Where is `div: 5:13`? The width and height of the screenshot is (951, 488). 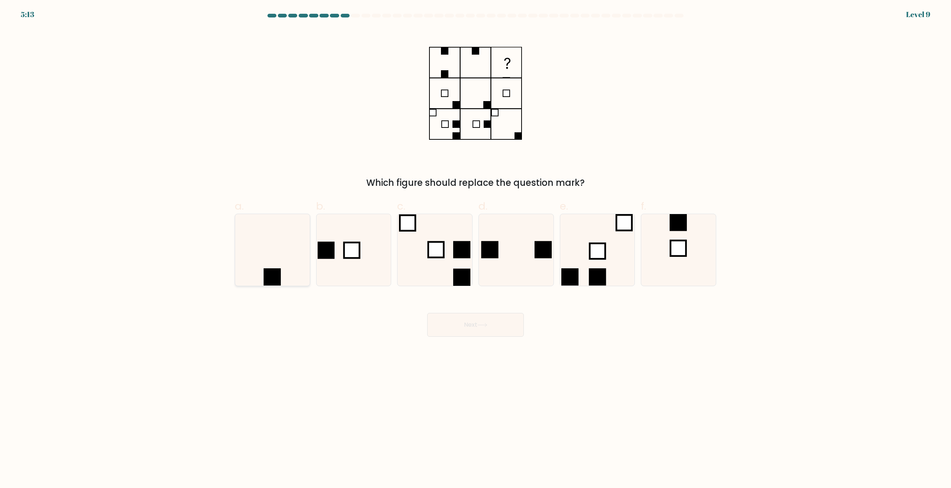
div: 5:13 is located at coordinates (27, 14).